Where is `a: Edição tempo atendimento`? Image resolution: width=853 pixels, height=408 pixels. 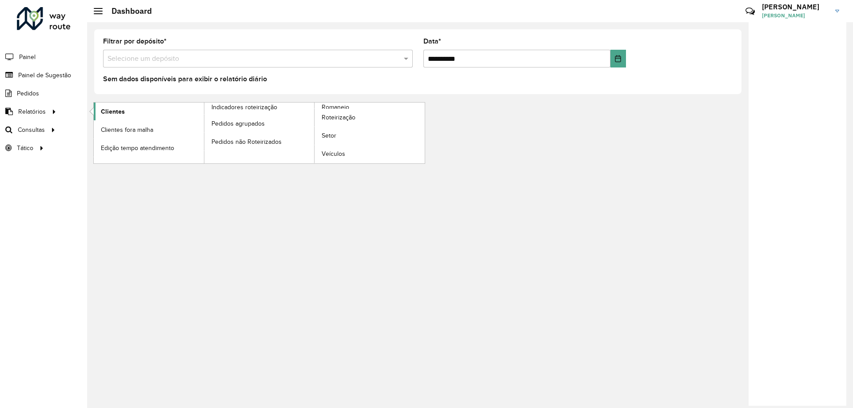
a: Edição tempo atendimento is located at coordinates (149, 148).